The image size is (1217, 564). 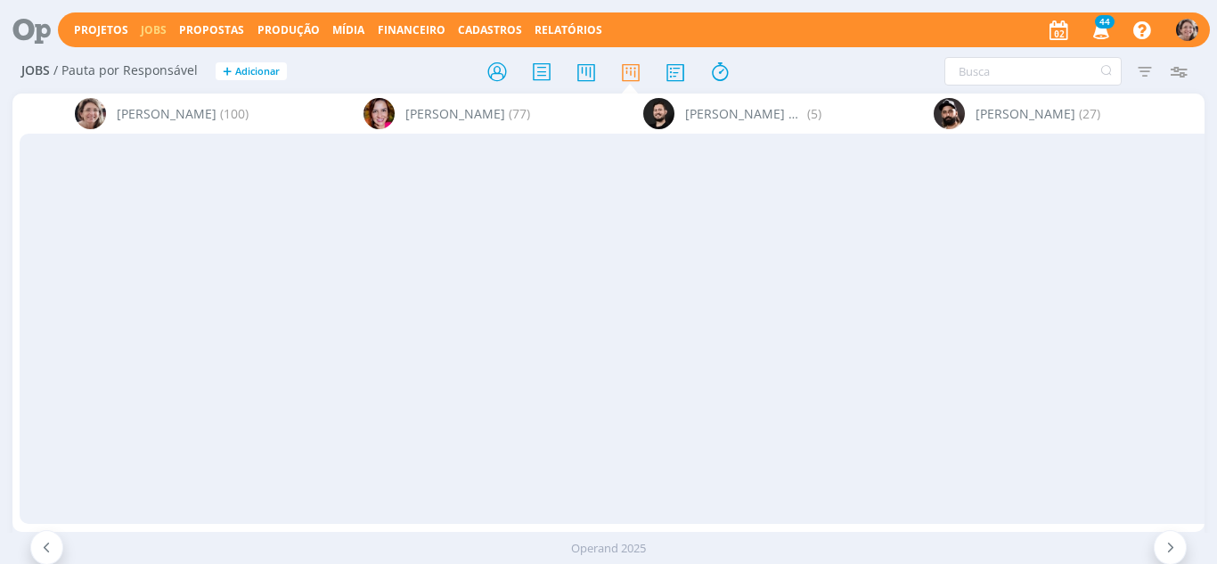 What do you see at coordinates (348, 30) in the screenshot?
I see `button: Mídia` at bounding box center [348, 30].